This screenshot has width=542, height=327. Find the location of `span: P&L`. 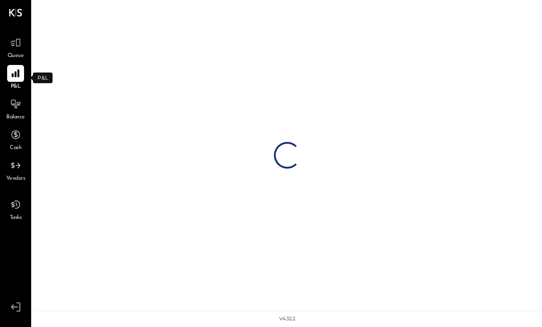

span: P&L is located at coordinates (16, 87).